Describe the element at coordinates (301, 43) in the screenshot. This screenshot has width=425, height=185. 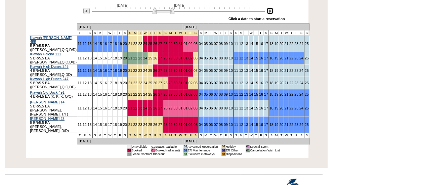
I see `td: 24` at that location.